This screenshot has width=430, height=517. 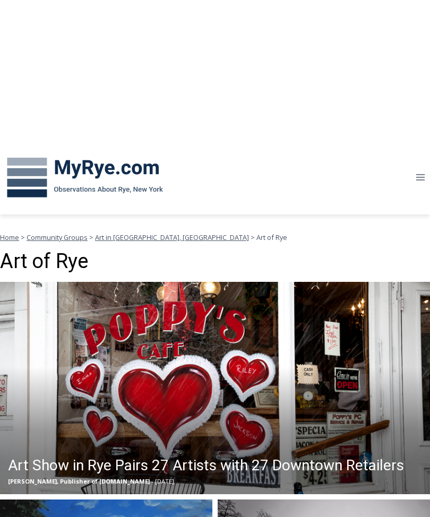 I want to click on span: Art of Rye, so click(x=272, y=237).